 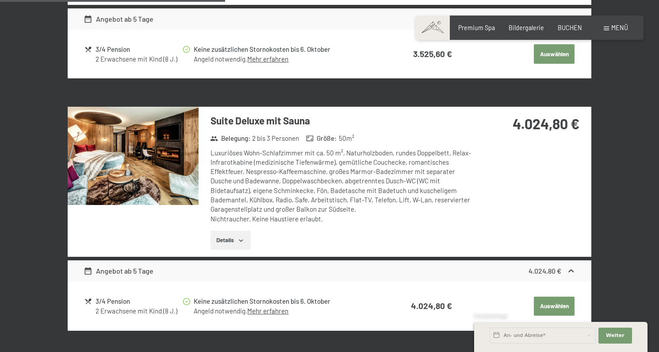 What do you see at coordinates (620, 27) in the screenshot?
I see `span: Menü` at bounding box center [620, 27].